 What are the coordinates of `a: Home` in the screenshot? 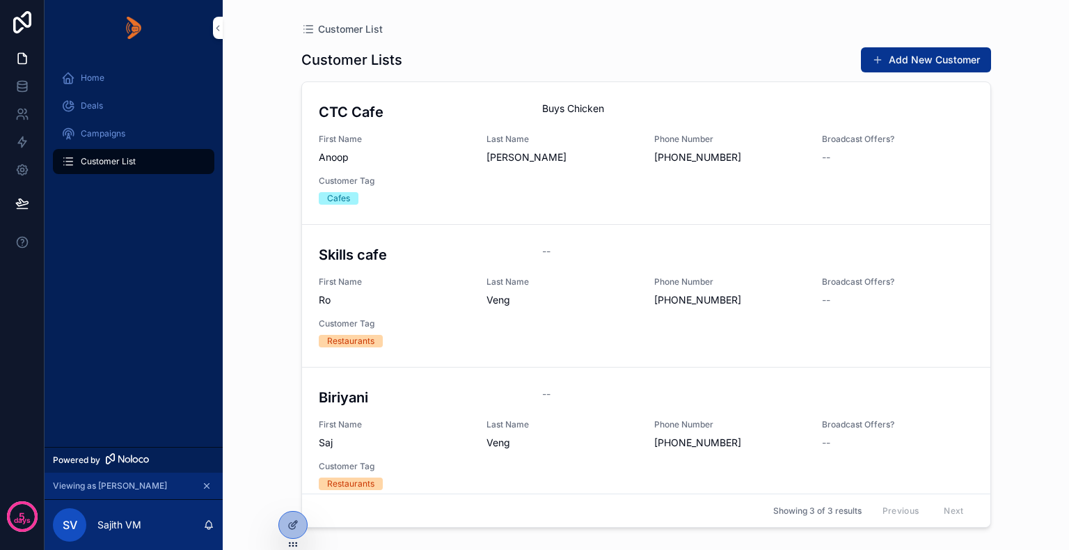 It's located at (134, 78).